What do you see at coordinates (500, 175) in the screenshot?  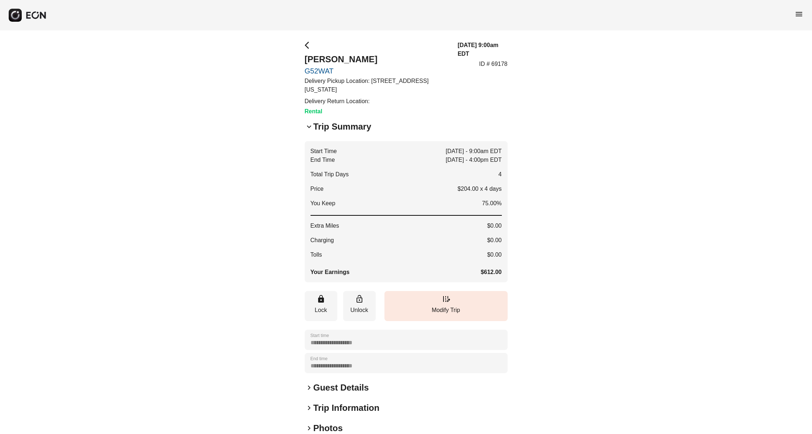 I see `span: 4` at bounding box center [500, 175].